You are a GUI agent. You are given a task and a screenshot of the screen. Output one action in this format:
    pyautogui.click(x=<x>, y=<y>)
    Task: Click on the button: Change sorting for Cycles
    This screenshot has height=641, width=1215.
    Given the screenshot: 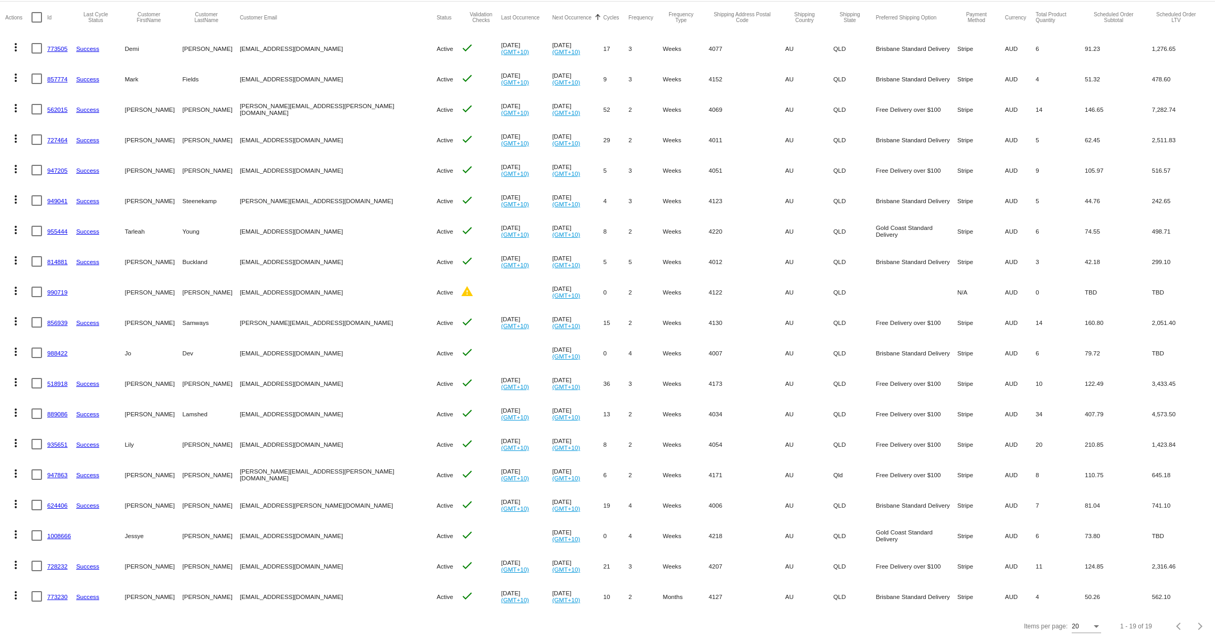 What is the action you would take?
    pyautogui.click(x=611, y=17)
    